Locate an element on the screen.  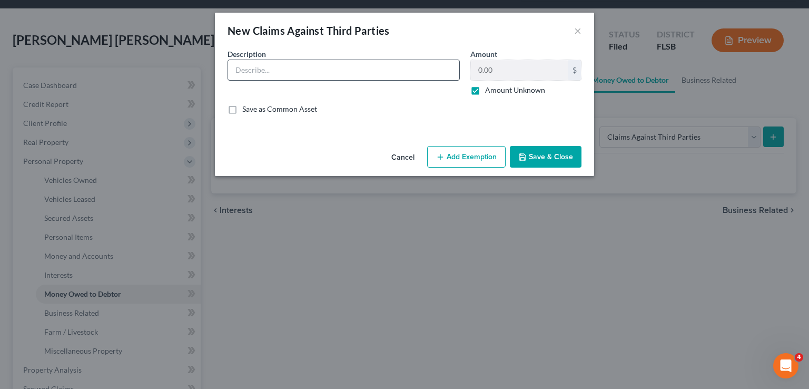
input: Describe... is located at coordinates (344, 70).